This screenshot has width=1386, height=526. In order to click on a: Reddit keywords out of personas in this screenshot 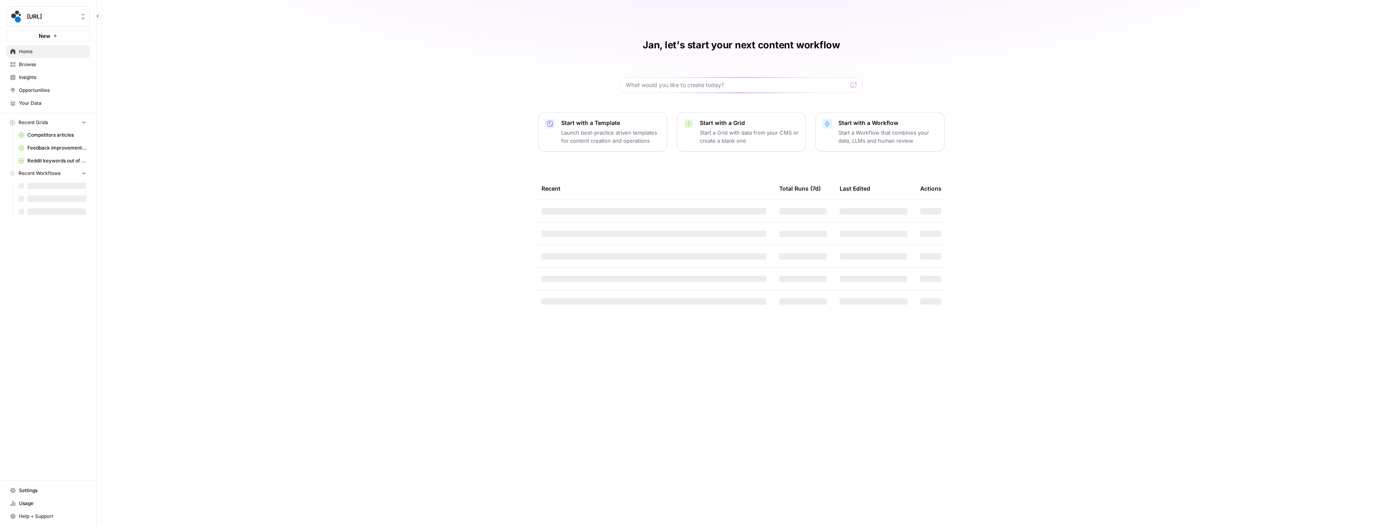, I will do `click(52, 161)`.